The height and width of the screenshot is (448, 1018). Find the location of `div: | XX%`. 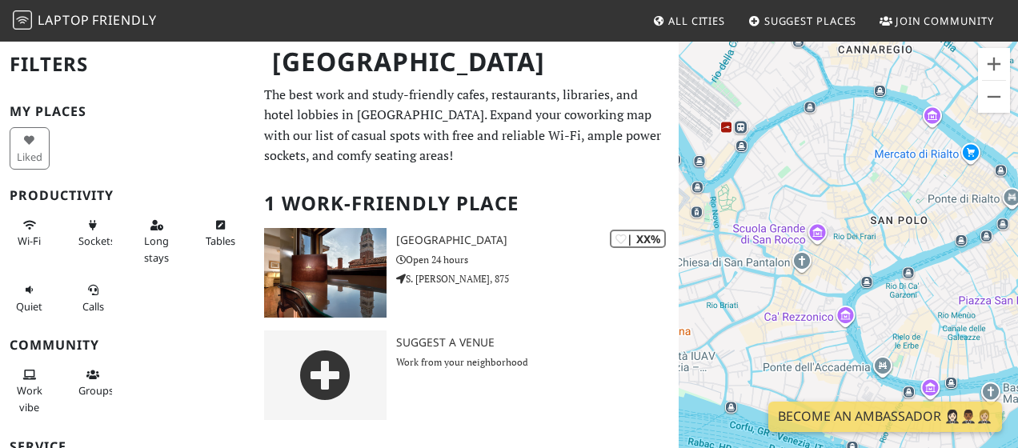

div: | XX% is located at coordinates (638, 238).